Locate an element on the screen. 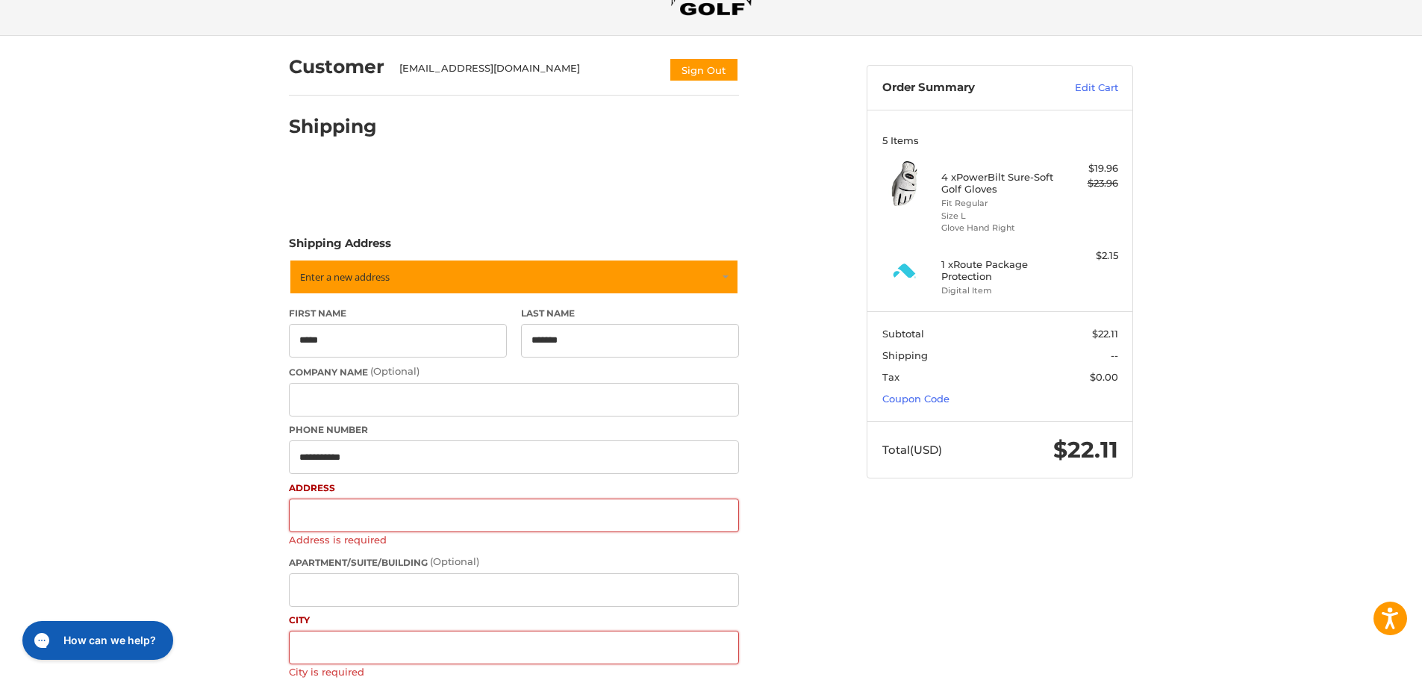  legend: Shipping Address is located at coordinates (340, 247).